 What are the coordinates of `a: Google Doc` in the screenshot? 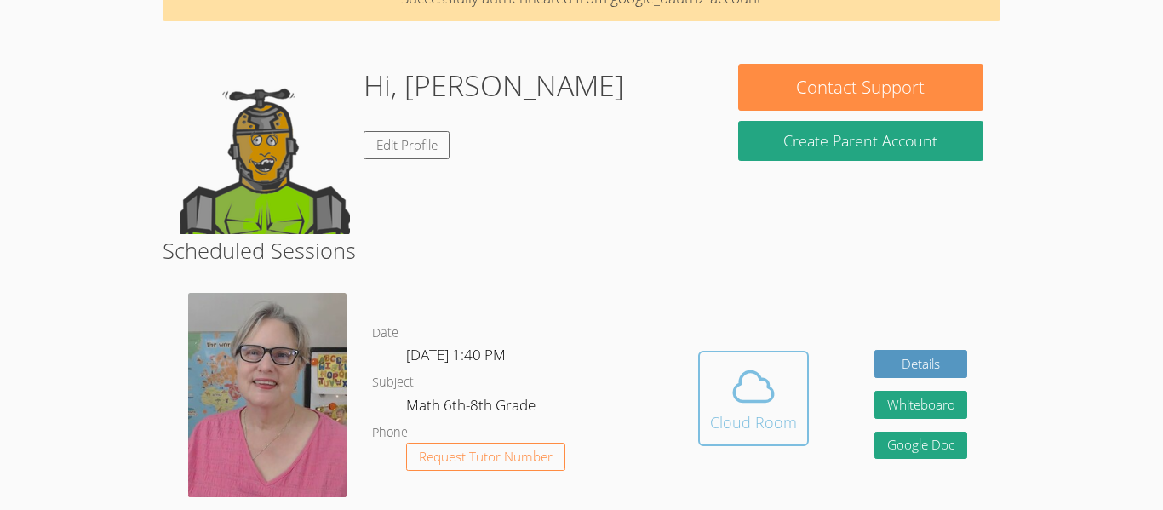 It's located at (921, 445).